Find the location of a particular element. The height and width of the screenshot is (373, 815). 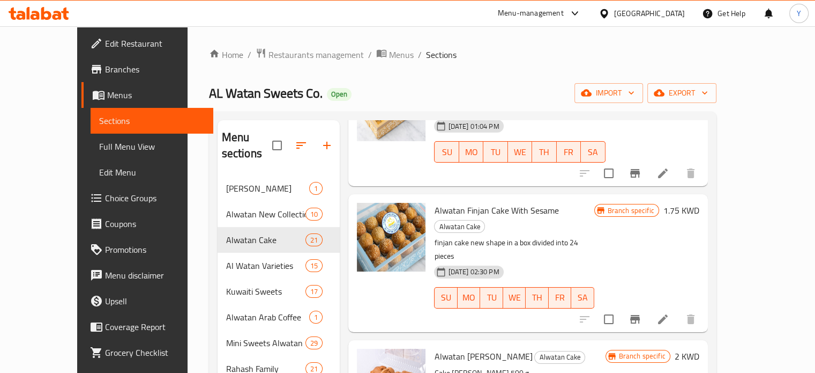

a: Coupons is located at coordinates (147, 224).